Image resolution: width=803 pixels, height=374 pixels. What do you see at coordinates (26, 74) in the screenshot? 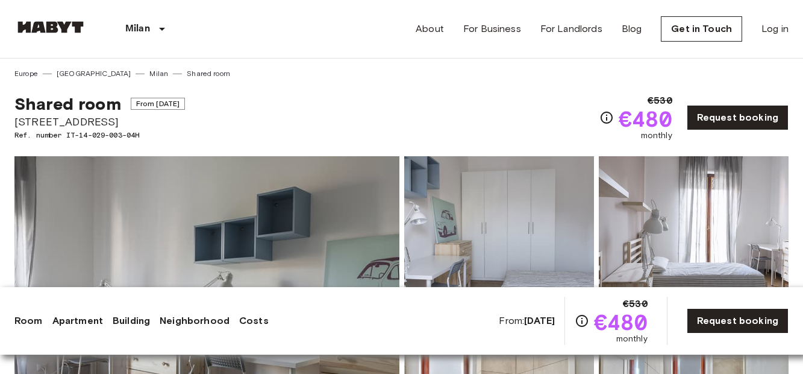
I see `a: Europe` at bounding box center [26, 74].